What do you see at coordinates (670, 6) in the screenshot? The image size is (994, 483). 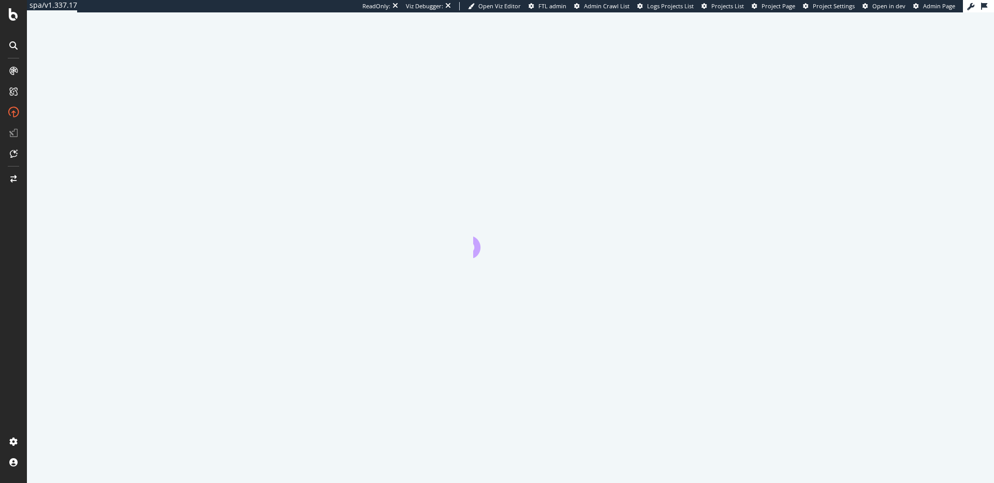 I see `span: Logs Projects List` at bounding box center [670, 6].